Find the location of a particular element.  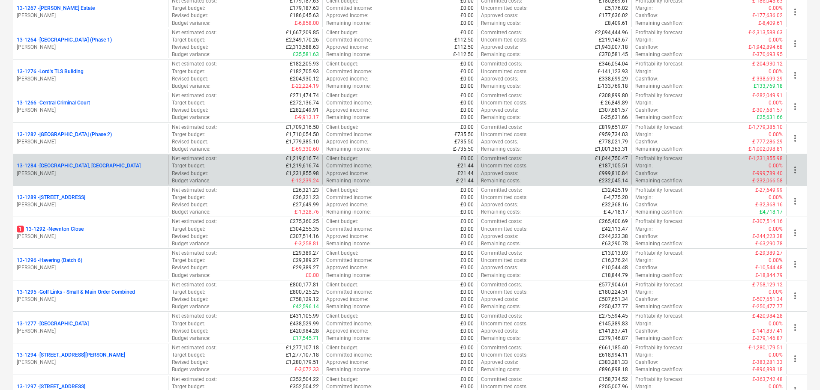

p: £265,400.69 is located at coordinates (613, 222).